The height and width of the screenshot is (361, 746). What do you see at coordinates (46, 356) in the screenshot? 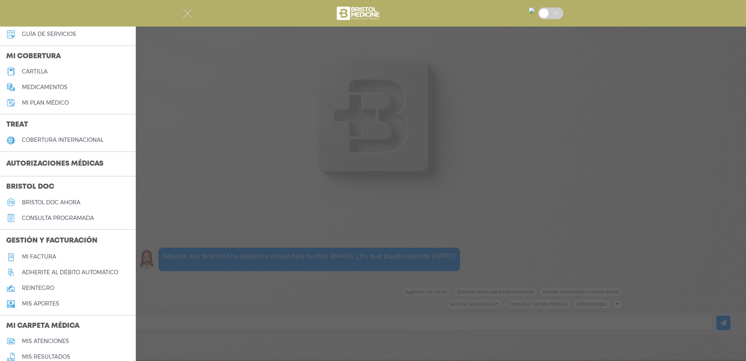
I see `h5: mis resultados` at bounding box center [46, 356].